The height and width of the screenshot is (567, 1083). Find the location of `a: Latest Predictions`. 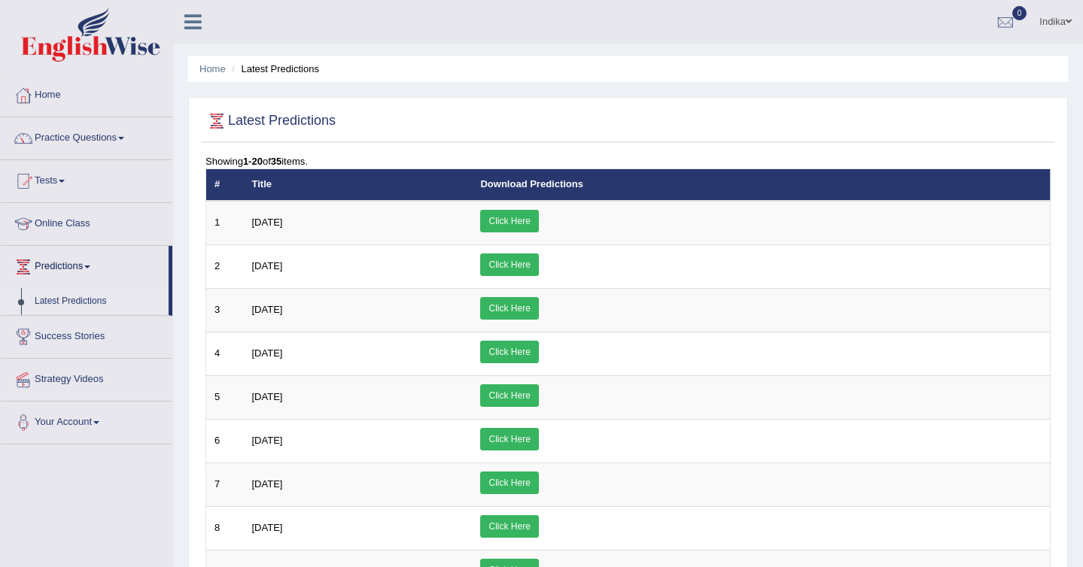

a: Latest Predictions is located at coordinates (98, 302).